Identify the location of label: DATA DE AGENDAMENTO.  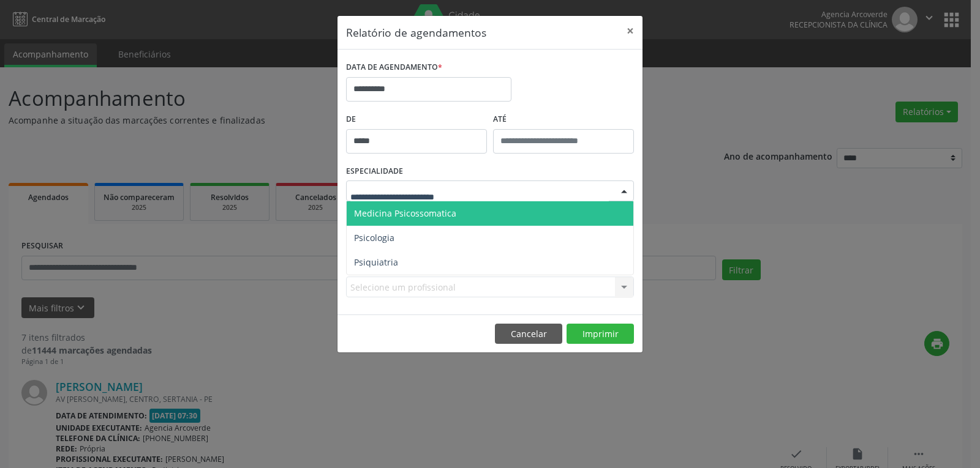
(394, 67).